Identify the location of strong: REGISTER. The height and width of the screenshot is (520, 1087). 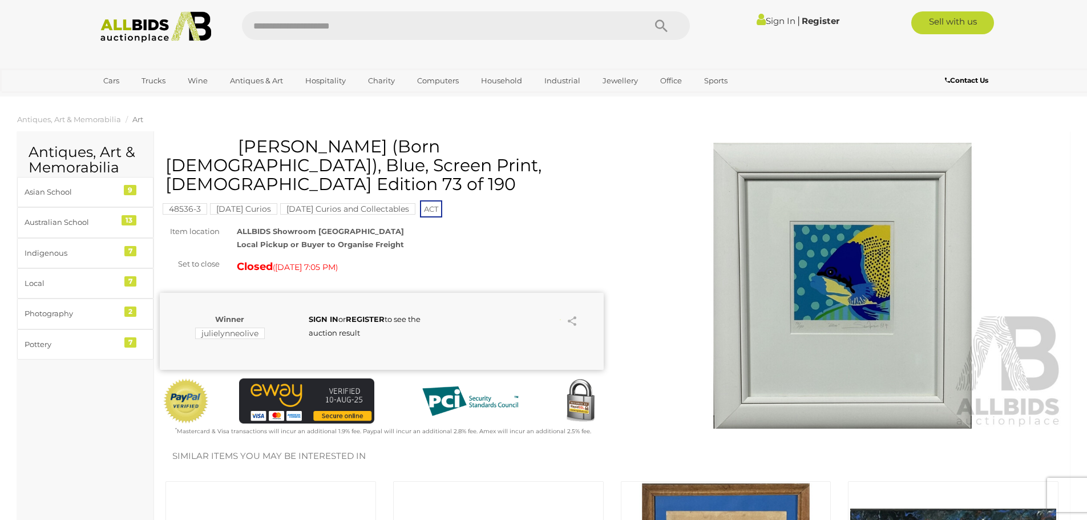
(365, 319).